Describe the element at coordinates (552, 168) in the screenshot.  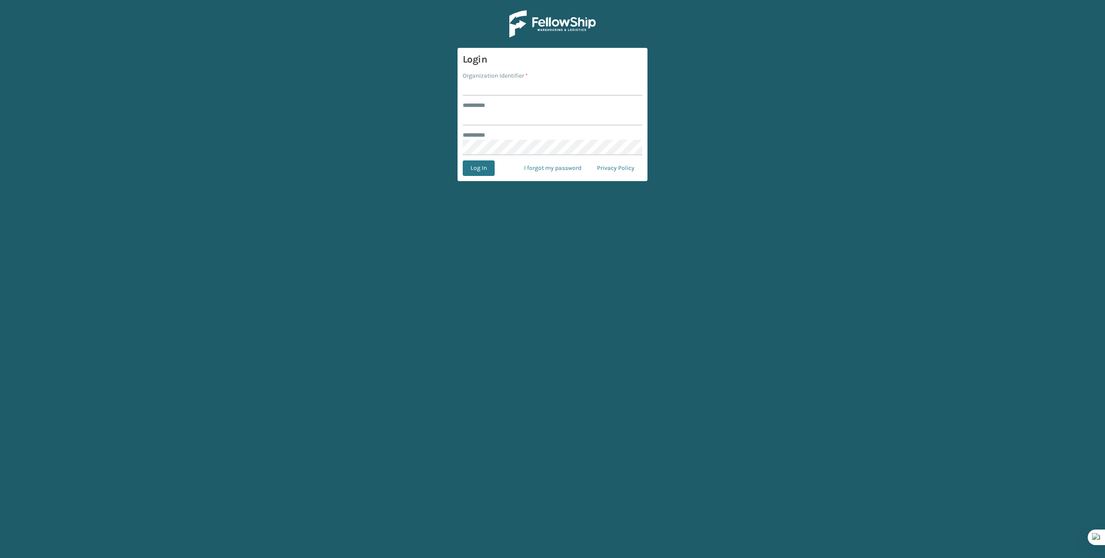
I see `a: I forgot my password` at that location.